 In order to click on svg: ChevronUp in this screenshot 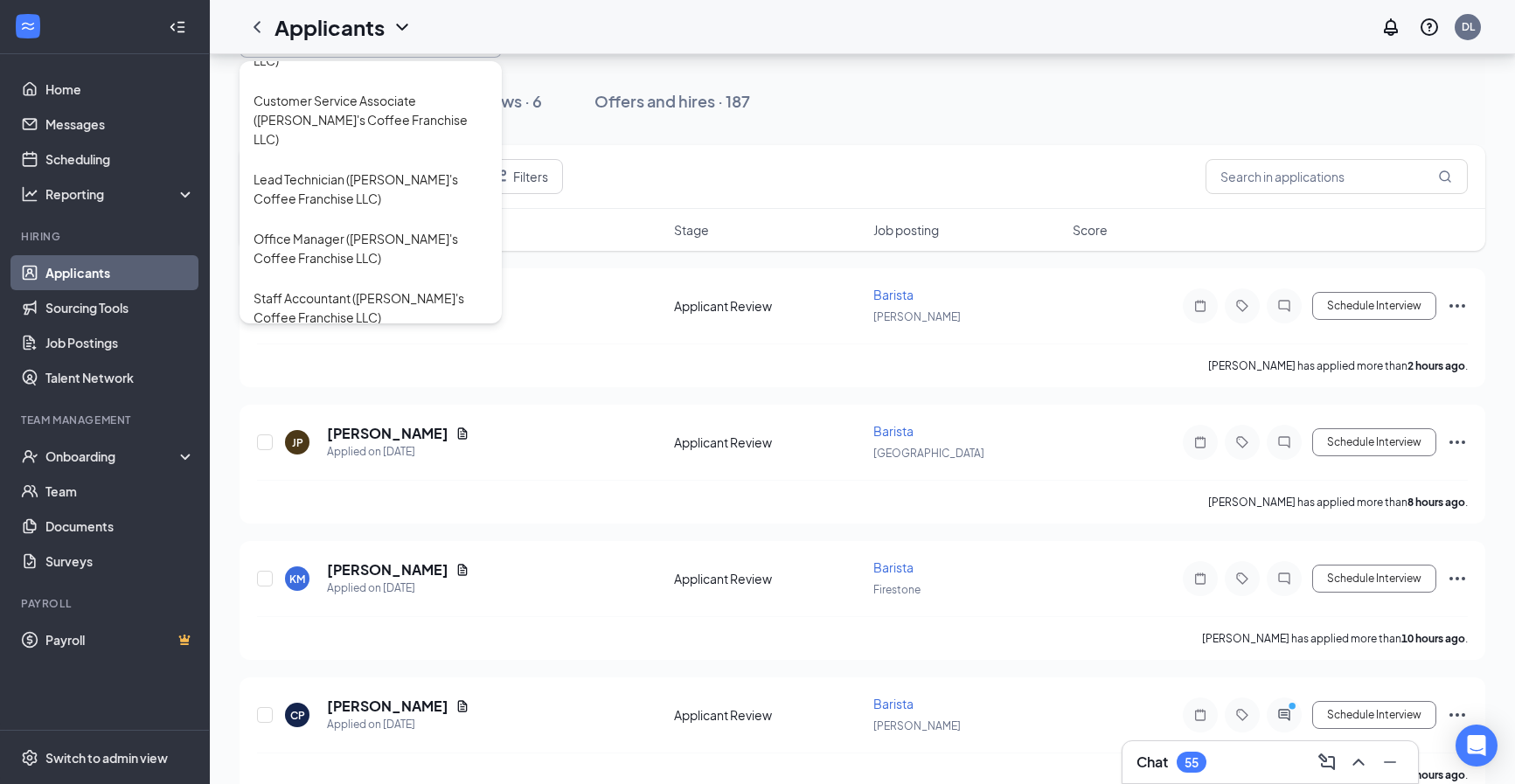, I will do `click(1359, 762)`.